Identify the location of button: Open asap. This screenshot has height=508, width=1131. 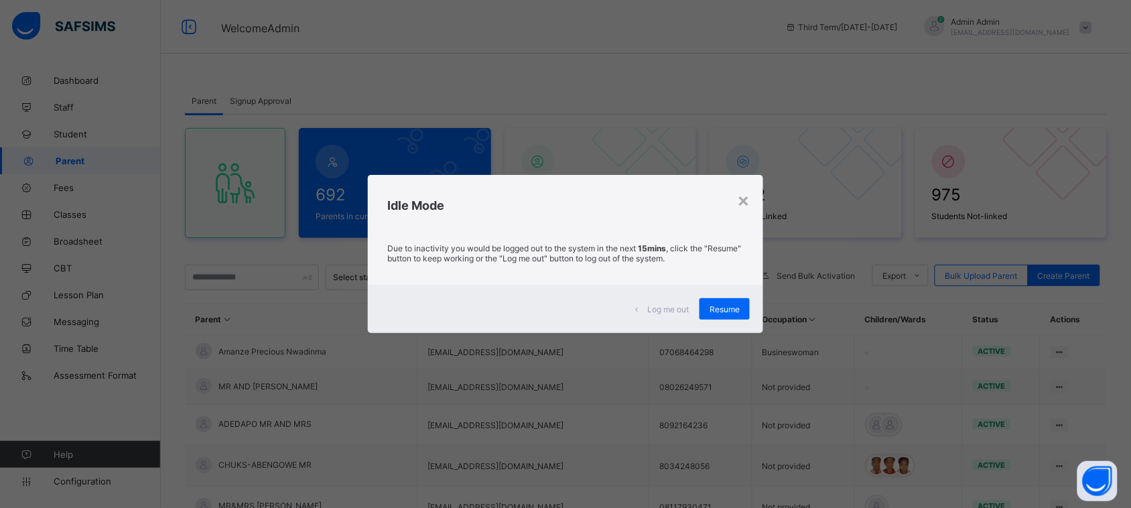
(1097, 481).